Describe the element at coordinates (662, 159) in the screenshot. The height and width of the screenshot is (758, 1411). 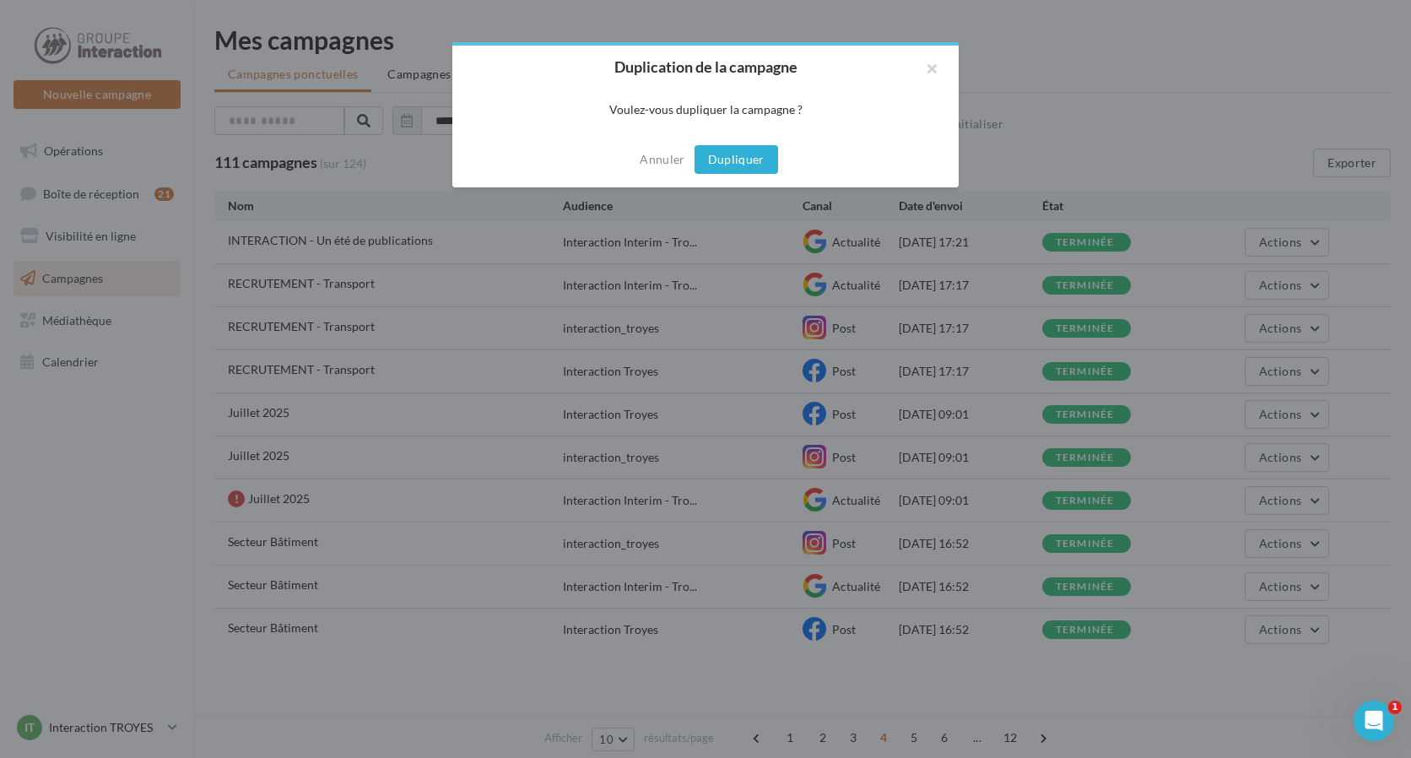
I see `button: Annuler` at that location.